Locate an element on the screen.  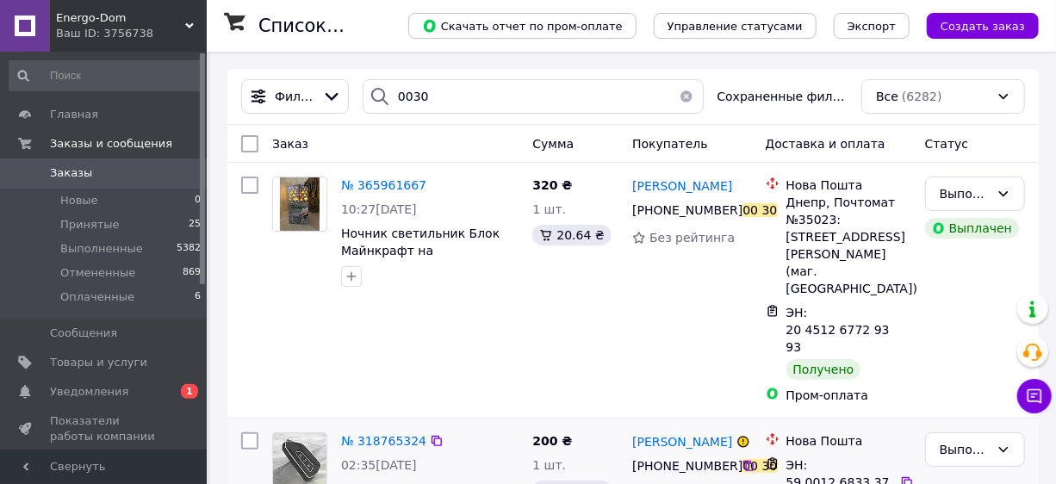
button: Очистить is located at coordinates (687, 96).